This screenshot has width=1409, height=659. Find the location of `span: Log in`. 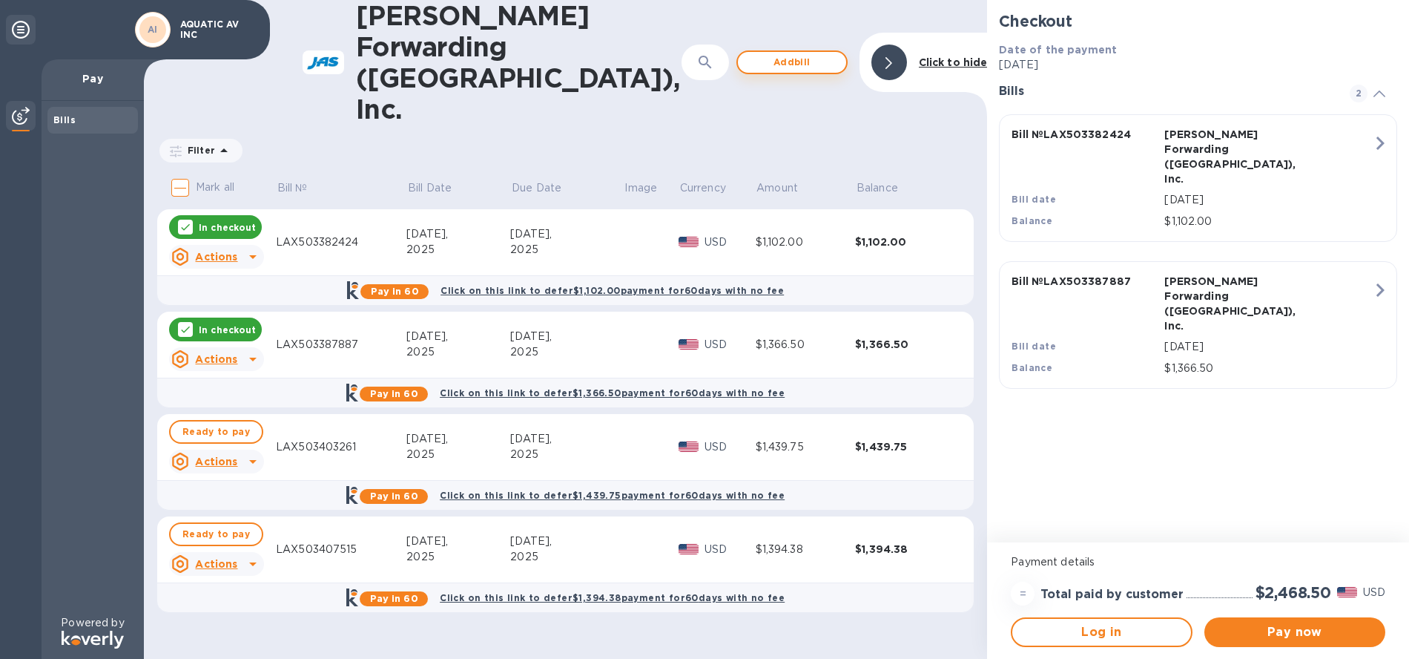

span: Log in is located at coordinates (1101, 632).